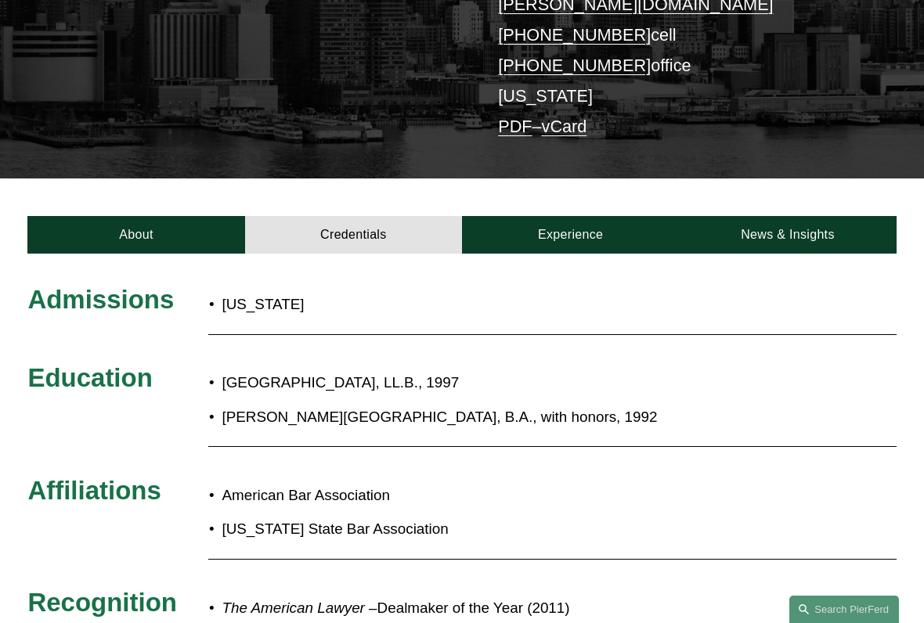 This screenshot has width=924, height=623. What do you see at coordinates (135, 235) in the screenshot?
I see `a: About` at bounding box center [135, 235].